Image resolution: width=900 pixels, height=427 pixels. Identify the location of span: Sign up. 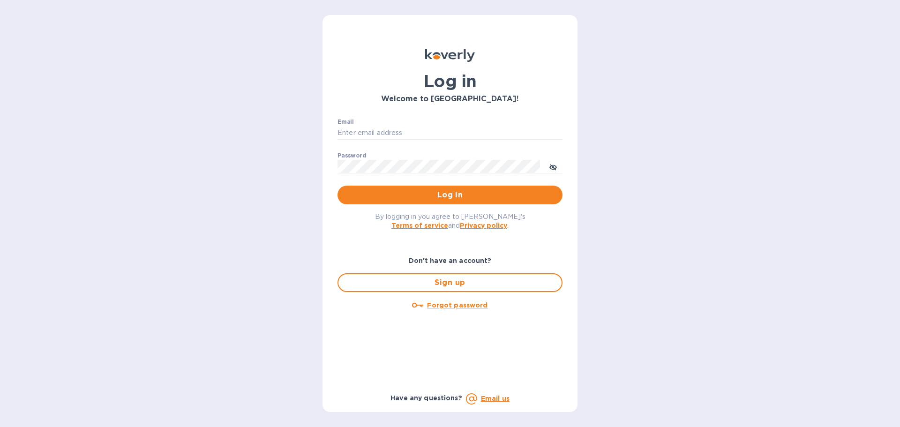
(450, 283).